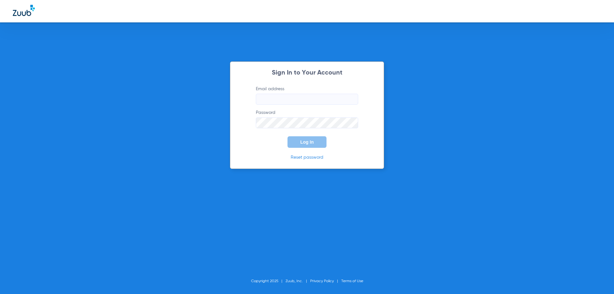 This screenshot has width=614, height=294. What do you see at coordinates (307, 142) in the screenshot?
I see `span: Log In` at bounding box center [307, 142].